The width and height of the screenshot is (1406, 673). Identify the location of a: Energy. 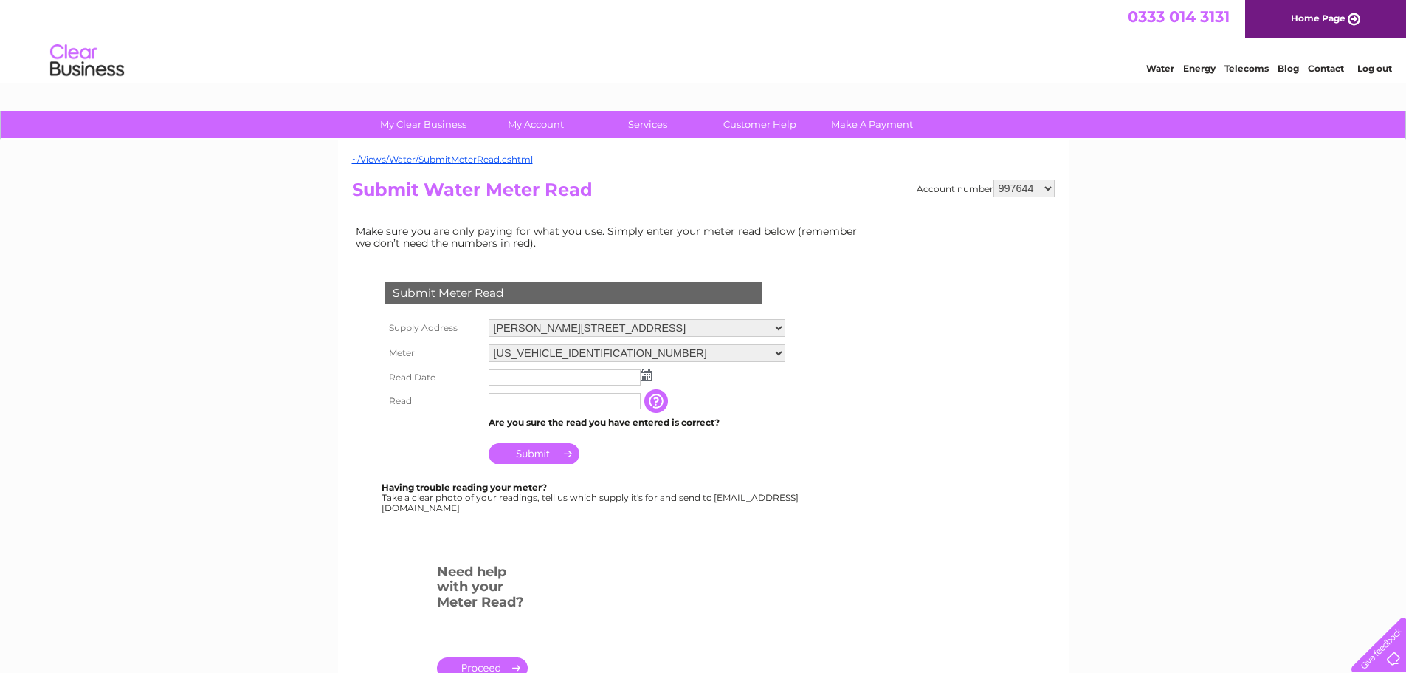
(1200, 68).